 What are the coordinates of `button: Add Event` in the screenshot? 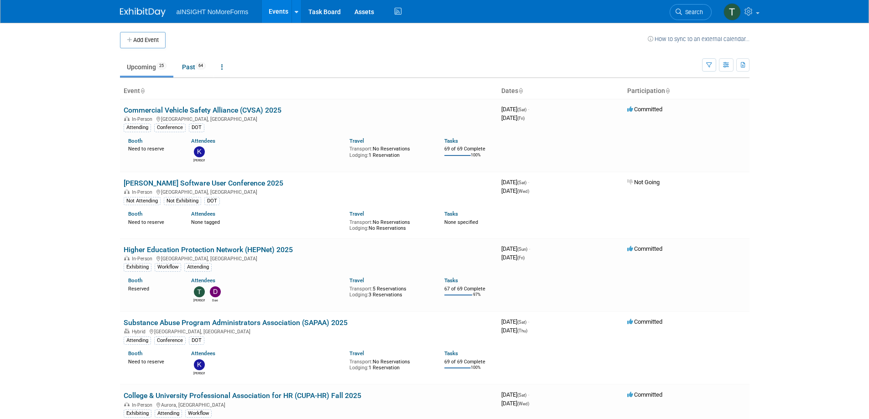 It's located at (143, 40).